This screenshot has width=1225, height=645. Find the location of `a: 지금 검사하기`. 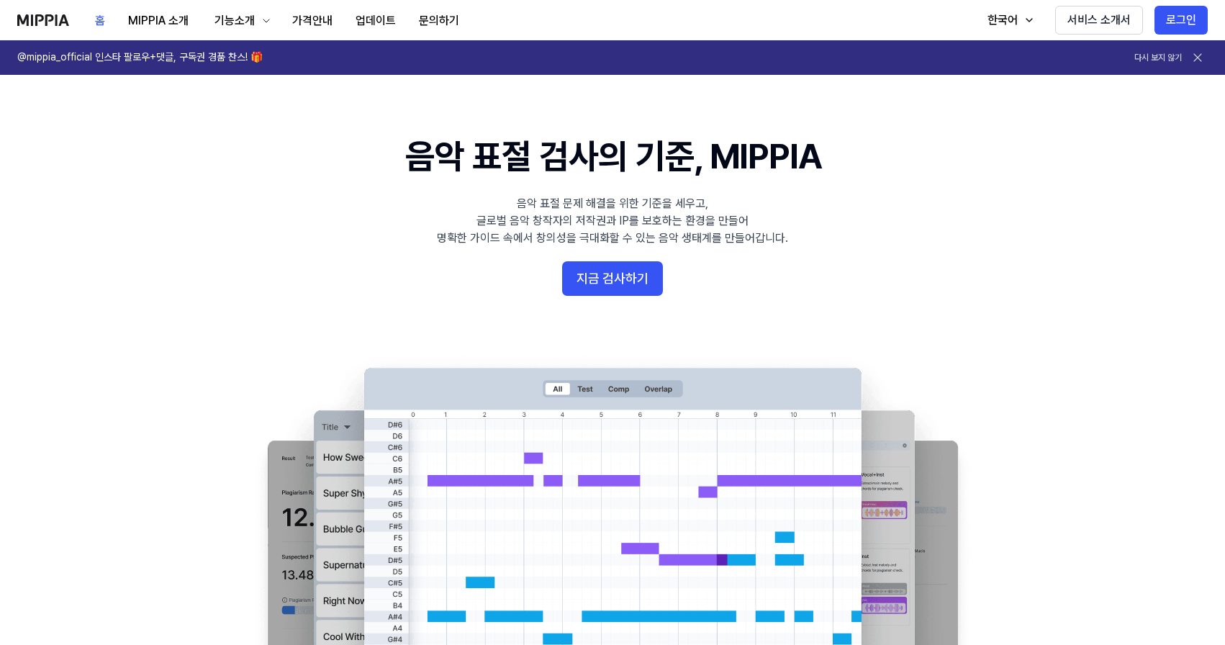

a: 지금 검사하기 is located at coordinates (612, 278).